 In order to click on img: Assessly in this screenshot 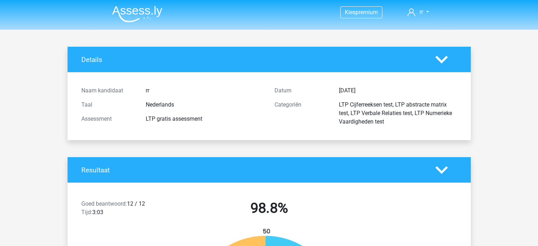, I will do `click(137, 14)`.